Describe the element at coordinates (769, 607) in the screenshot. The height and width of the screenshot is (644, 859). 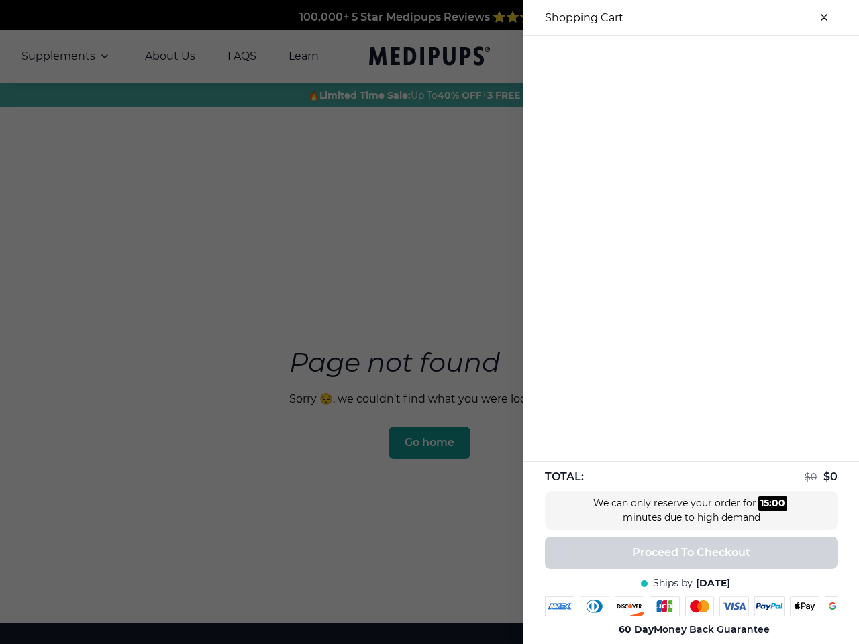
I see `img: paypal` at that location.